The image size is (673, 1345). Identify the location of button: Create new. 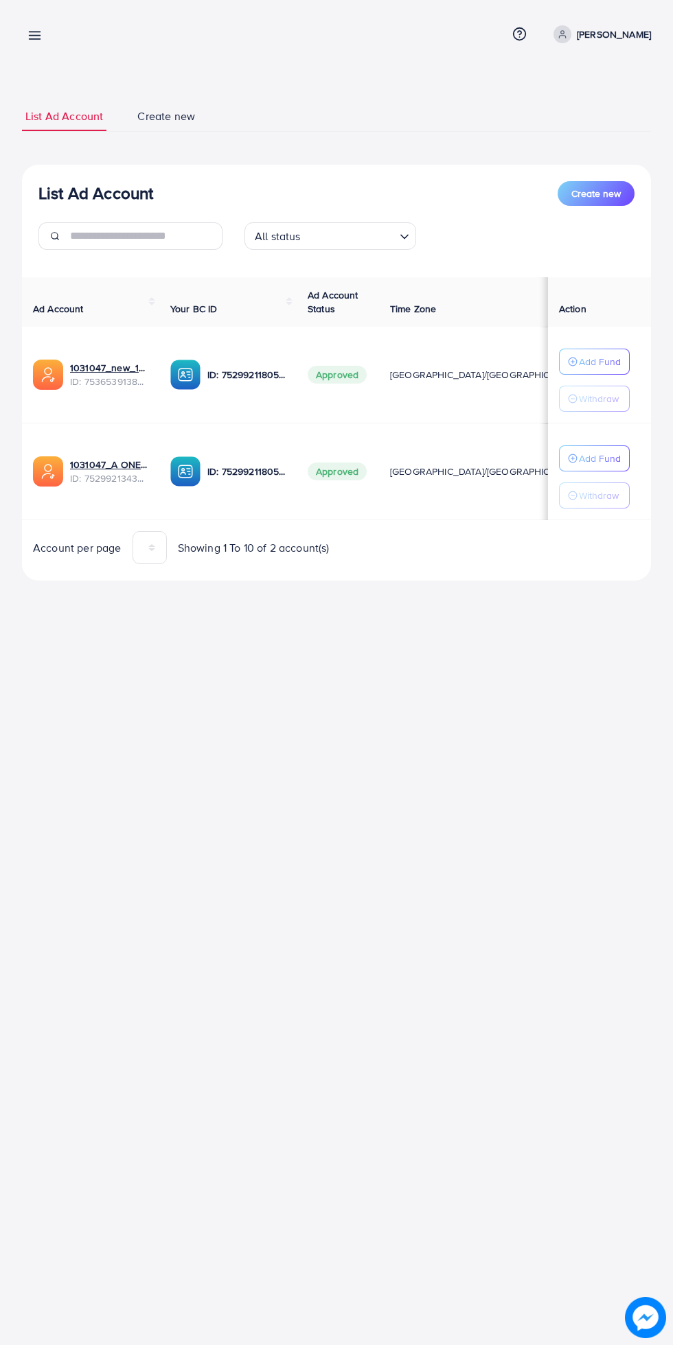
(596, 194).